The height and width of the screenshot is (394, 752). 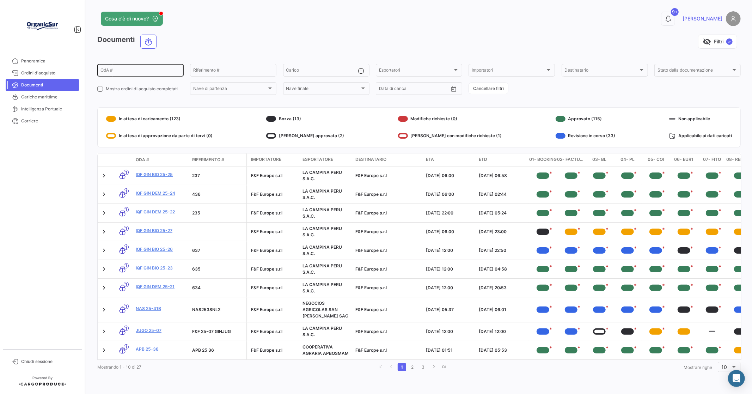 What do you see at coordinates (656, 160) in the screenshot?
I see `datatable-header-cell: 05- COI` at bounding box center [656, 160].